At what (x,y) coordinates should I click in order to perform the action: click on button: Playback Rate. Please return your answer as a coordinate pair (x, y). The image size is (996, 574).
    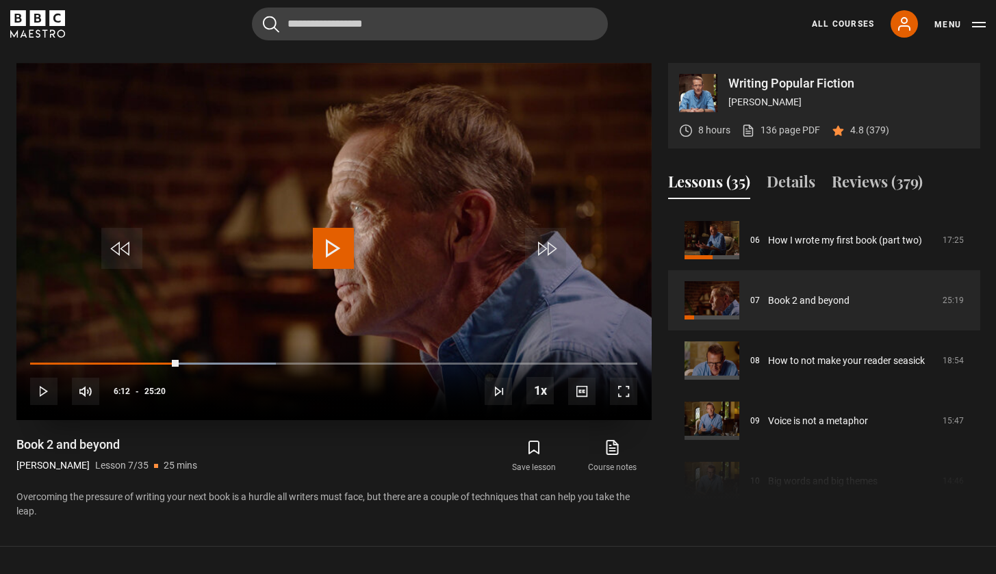
    Looking at the image, I should click on (540, 391).